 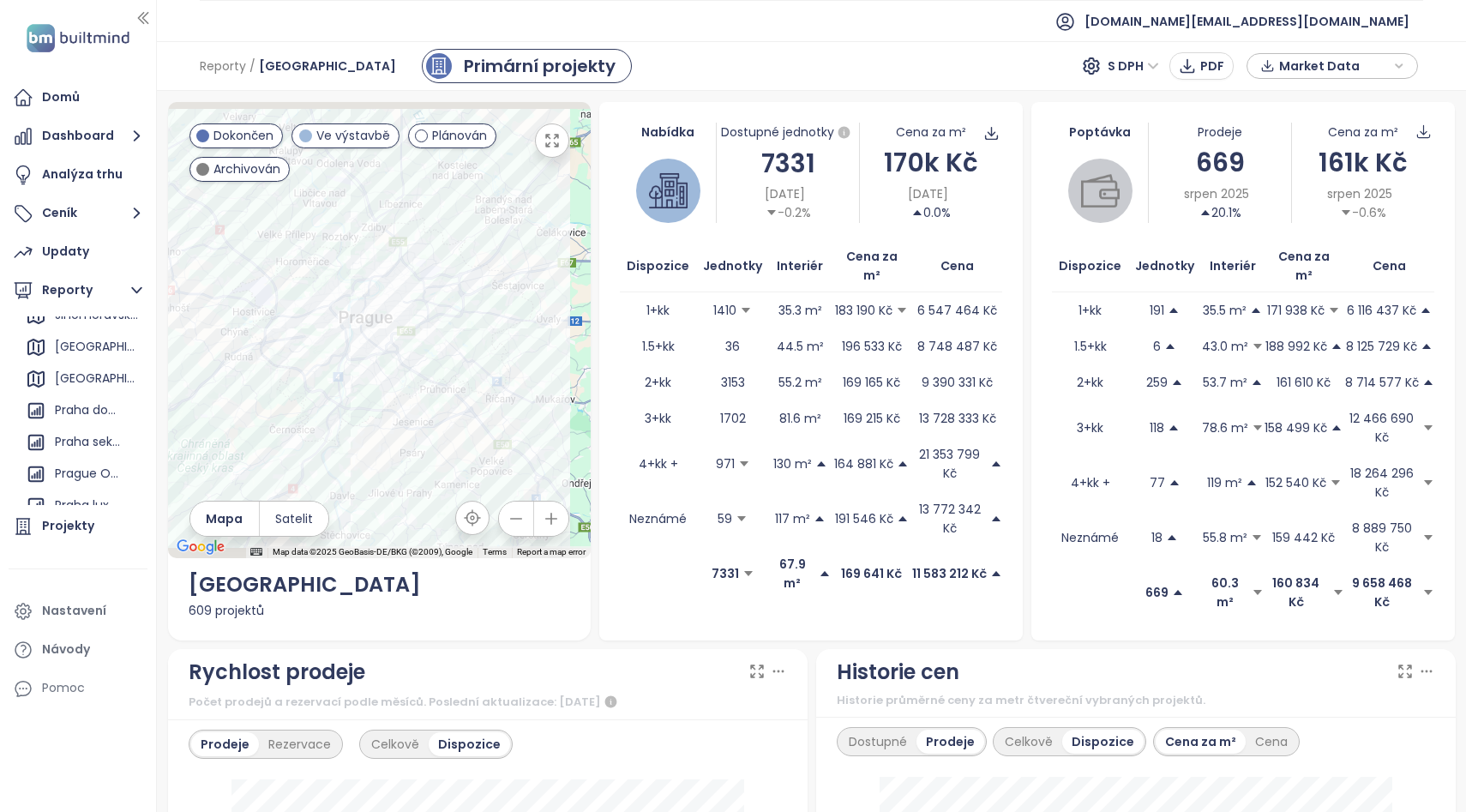 I want to click on div: Projekty, so click(x=68, y=525).